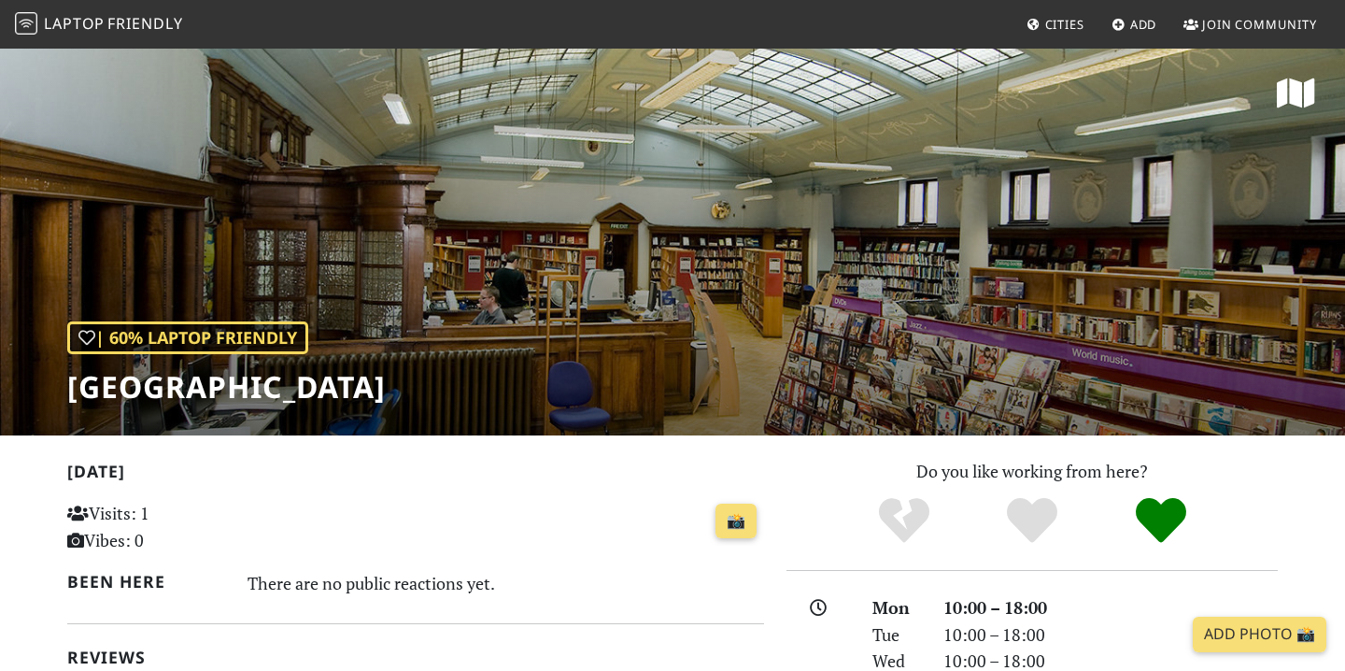 This screenshot has height=671, width=1345. I want to click on p: Visits: 1 Vibes: 0, so click(176, 527).